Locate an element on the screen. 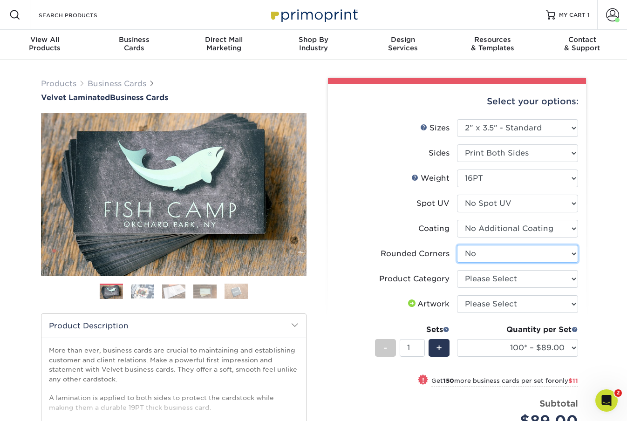 Image resolution: width=627 pixels, height=421 pixels. span: $11 is located at coordinates (573, 381).